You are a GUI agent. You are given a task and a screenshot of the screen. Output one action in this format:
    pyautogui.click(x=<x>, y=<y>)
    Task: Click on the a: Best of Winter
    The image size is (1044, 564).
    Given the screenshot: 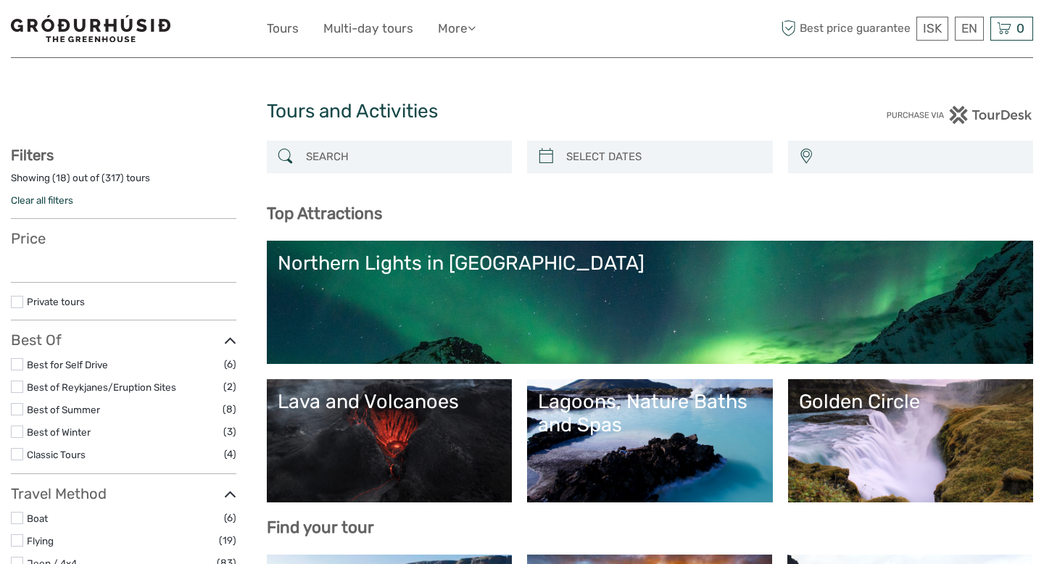 What is the action you would take?
    pyautogui.click(x=59, y=432)
    